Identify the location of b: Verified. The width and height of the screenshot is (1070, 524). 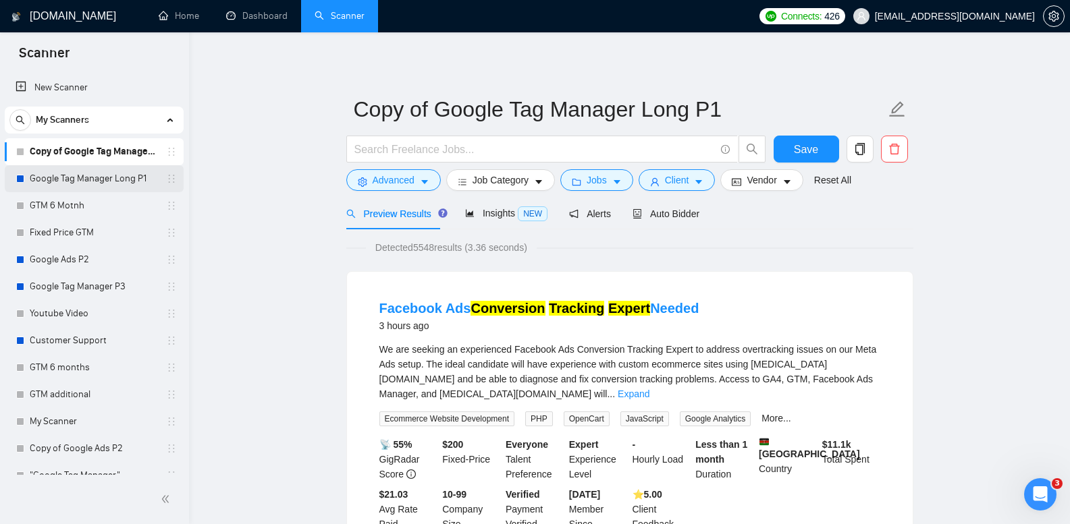
(522, 495).